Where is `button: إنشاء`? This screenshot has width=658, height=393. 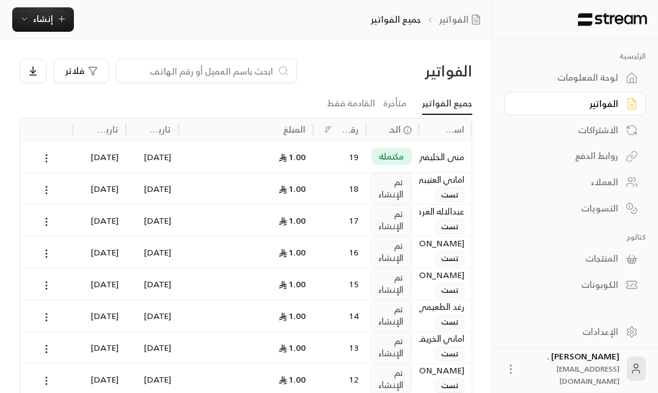 button: إنشاء is located at coordinates (43, 20).